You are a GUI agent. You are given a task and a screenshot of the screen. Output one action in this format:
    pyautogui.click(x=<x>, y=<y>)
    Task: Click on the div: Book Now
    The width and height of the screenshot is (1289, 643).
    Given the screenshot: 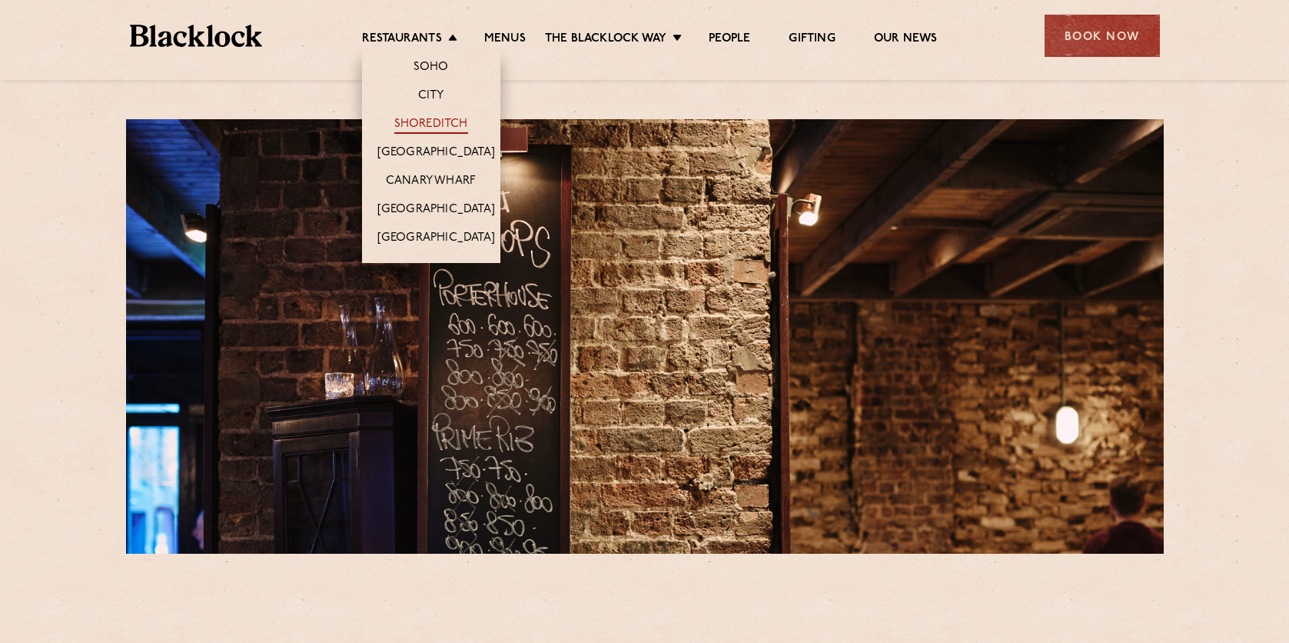 What is the action you would take?
    pyautogui.click(x=1102, y=35)
    